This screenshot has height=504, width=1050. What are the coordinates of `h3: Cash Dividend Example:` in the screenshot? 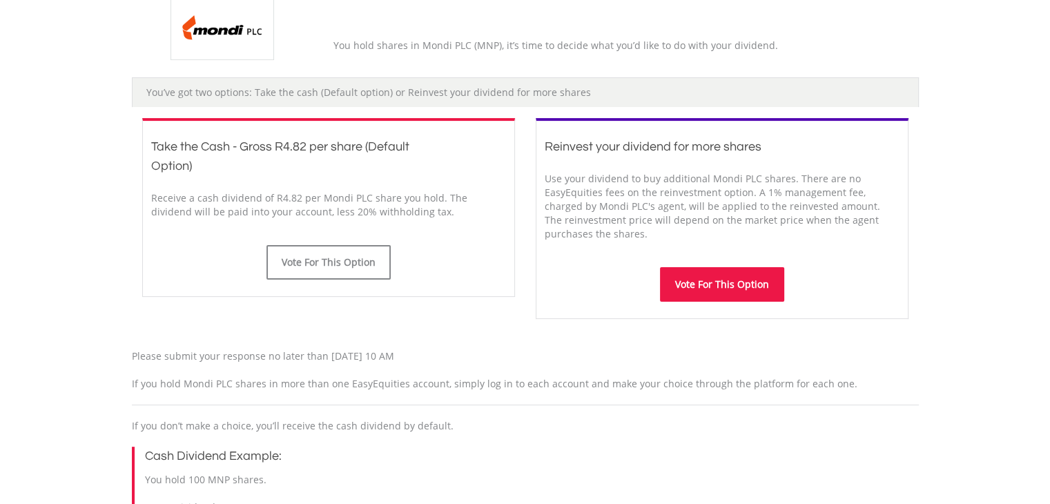 It's located at (531, 456).